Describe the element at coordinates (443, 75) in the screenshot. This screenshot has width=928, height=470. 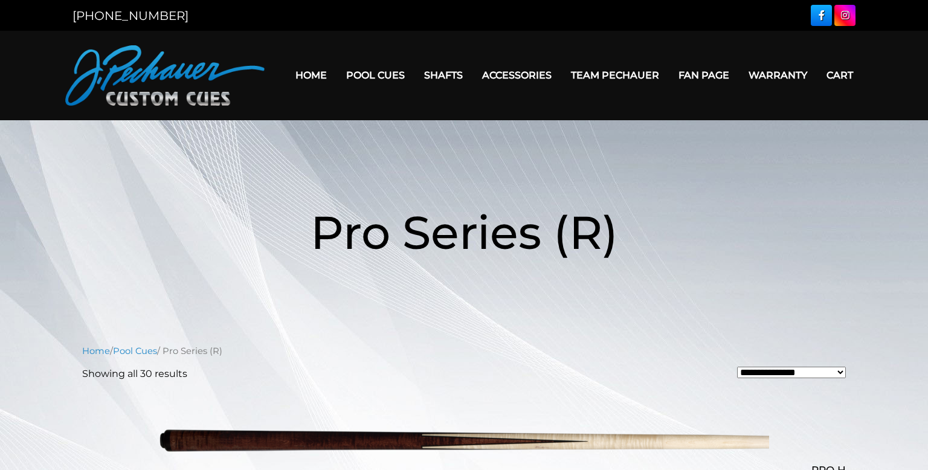
I see `a: Shafts` at that location.